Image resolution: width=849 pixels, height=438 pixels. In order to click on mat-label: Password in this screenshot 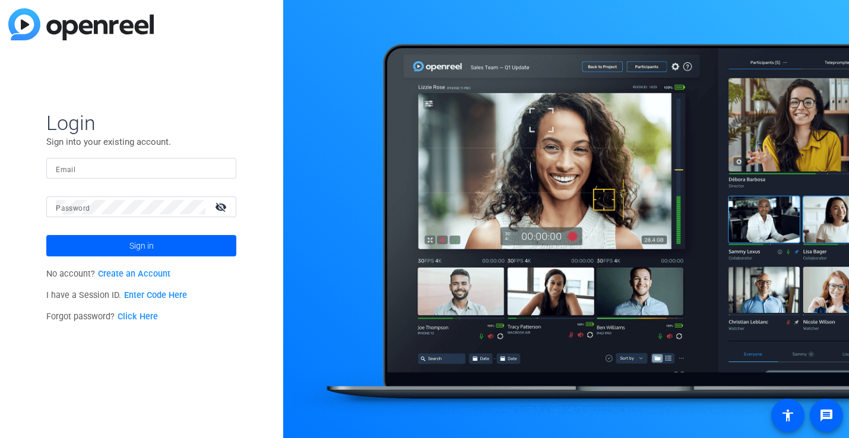, I will do `click(72, 208)`.